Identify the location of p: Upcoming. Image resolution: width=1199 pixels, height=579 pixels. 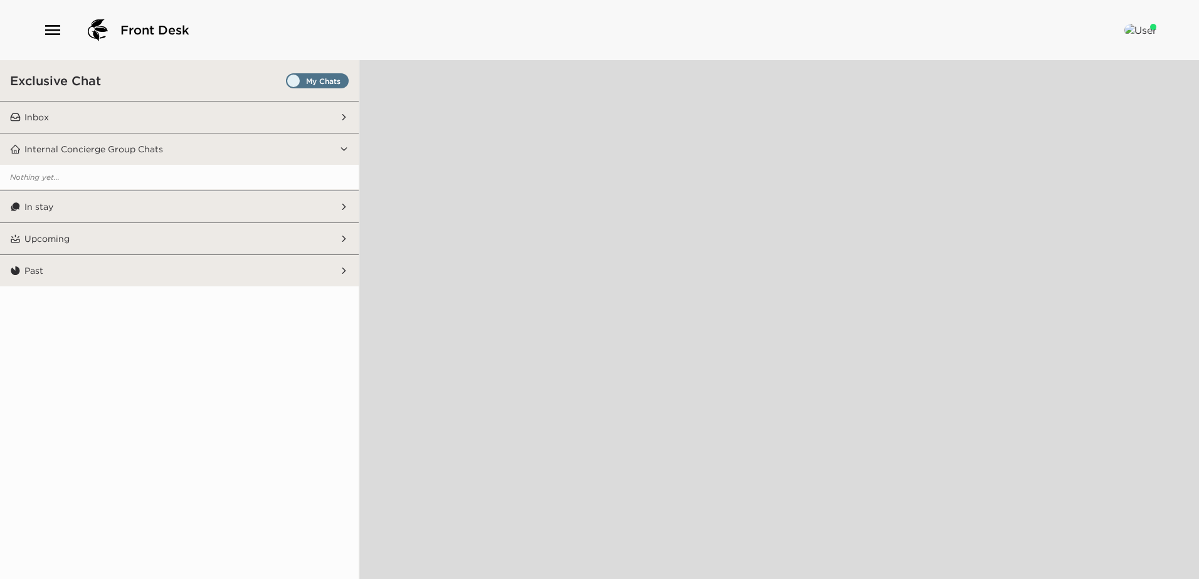
(47, 239).